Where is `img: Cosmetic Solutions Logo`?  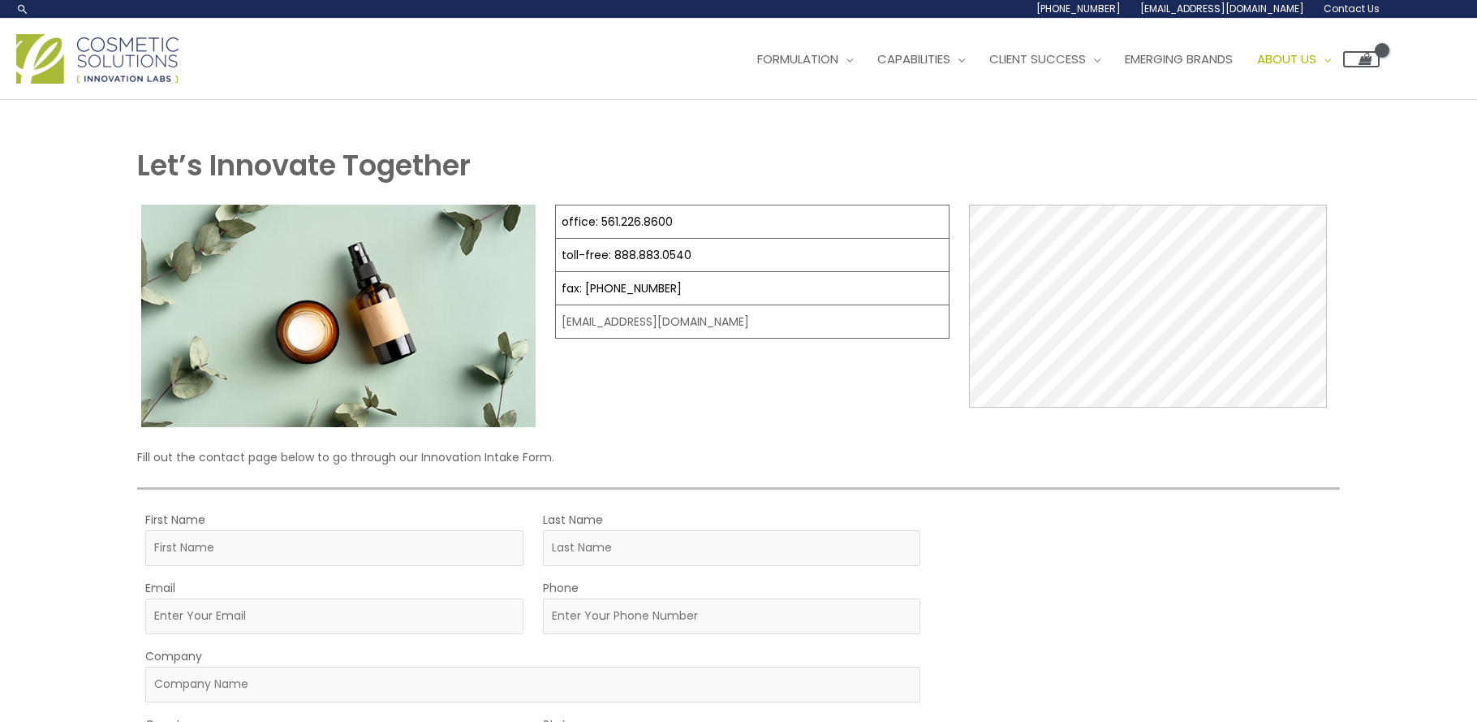 img: Cosmetic Solutions Logo is located at coordinates (97, 58).